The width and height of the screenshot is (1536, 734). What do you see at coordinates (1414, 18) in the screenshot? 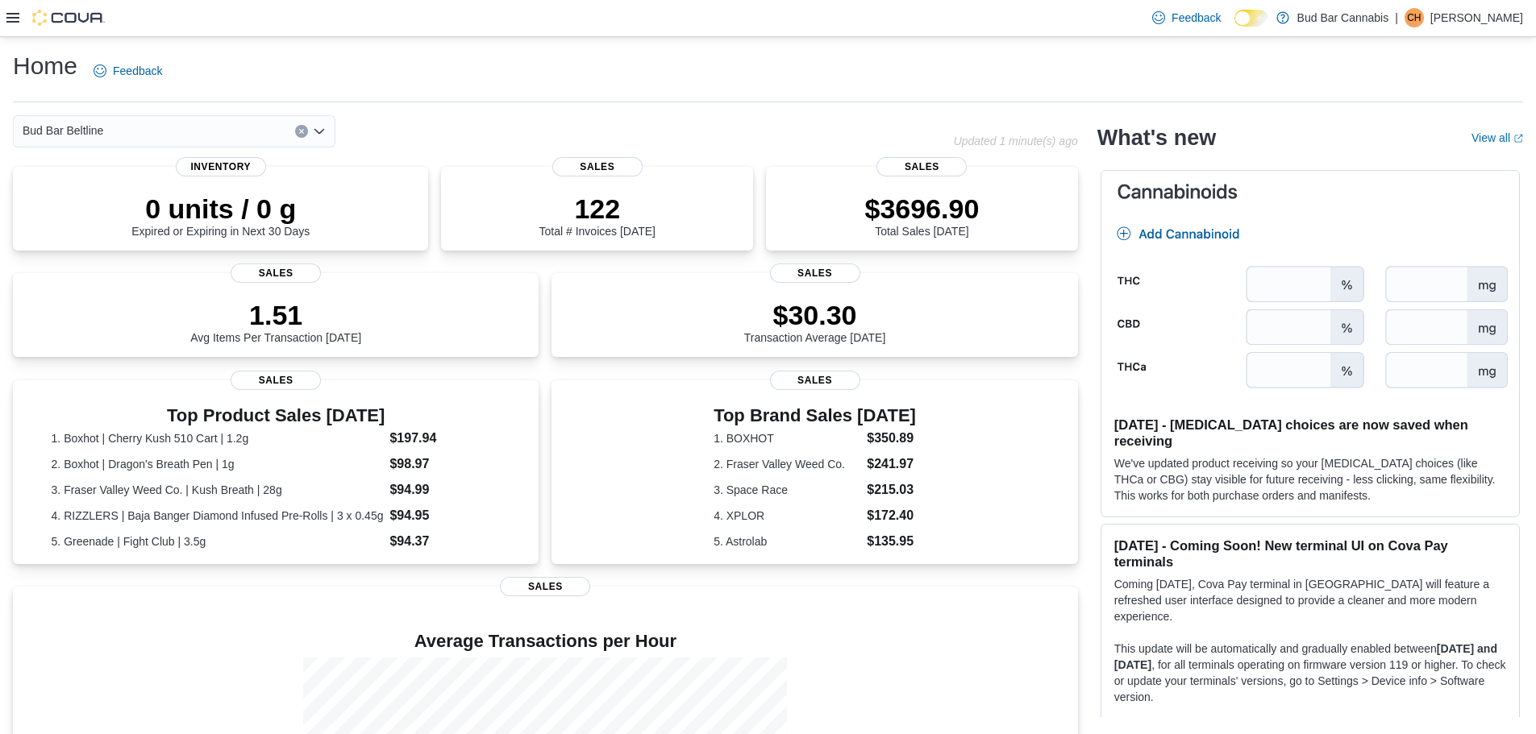
I see `div: Caleb H` at bounding box center [1414, 18].